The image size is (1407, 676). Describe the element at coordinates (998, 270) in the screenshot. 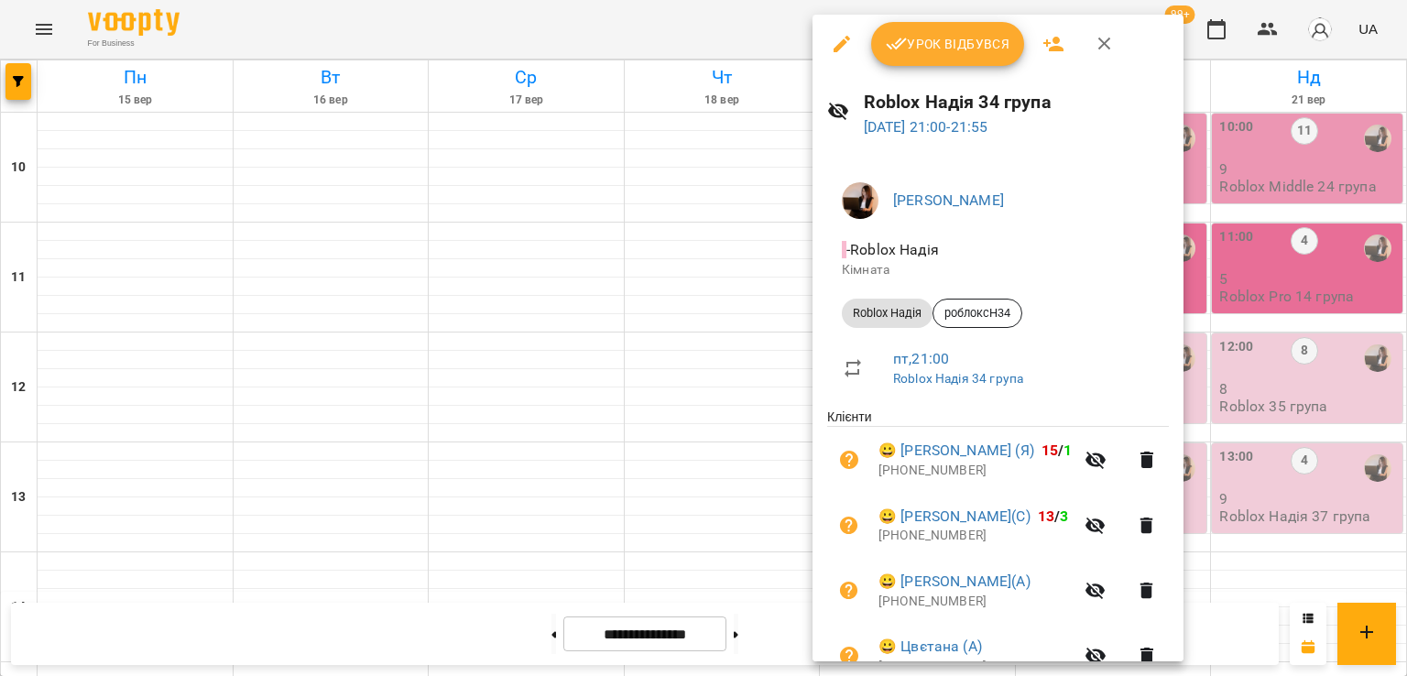

I see `p: Кімната` at that location.